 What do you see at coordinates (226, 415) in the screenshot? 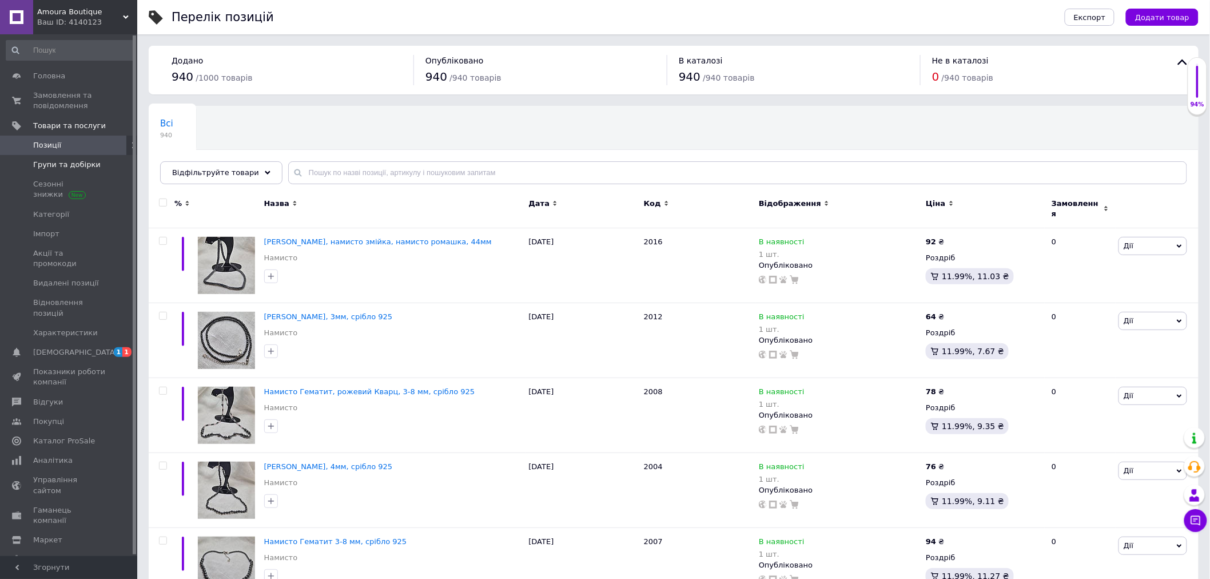
I see `img: Бусы Гематит, розовый Кварц, 3-8 мм, серебро 925` at bounding box center [226, 415].